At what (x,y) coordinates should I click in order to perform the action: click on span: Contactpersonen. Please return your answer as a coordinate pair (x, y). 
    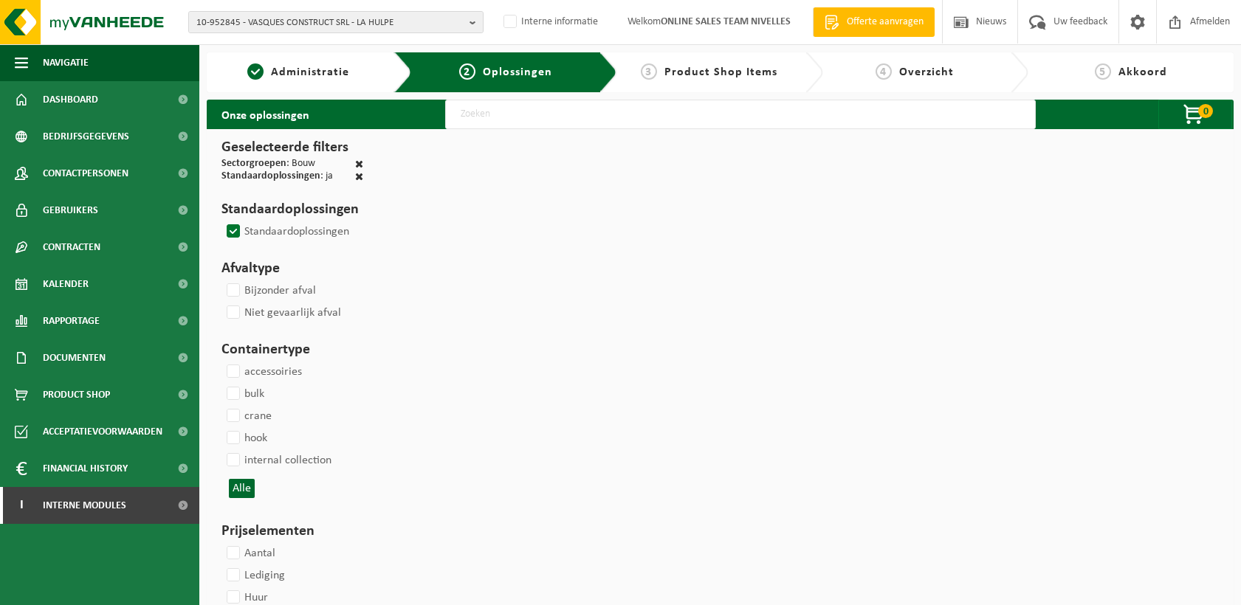
    Looking at the image, I should click on (86, 173).